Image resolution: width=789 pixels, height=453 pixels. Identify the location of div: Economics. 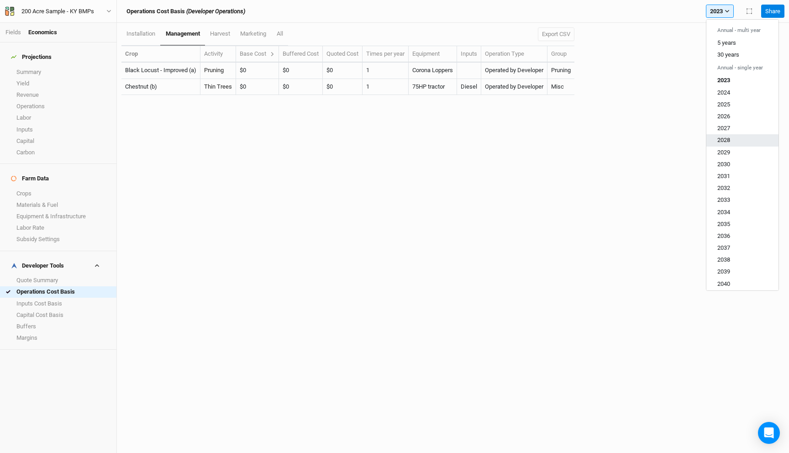
(42, 32).